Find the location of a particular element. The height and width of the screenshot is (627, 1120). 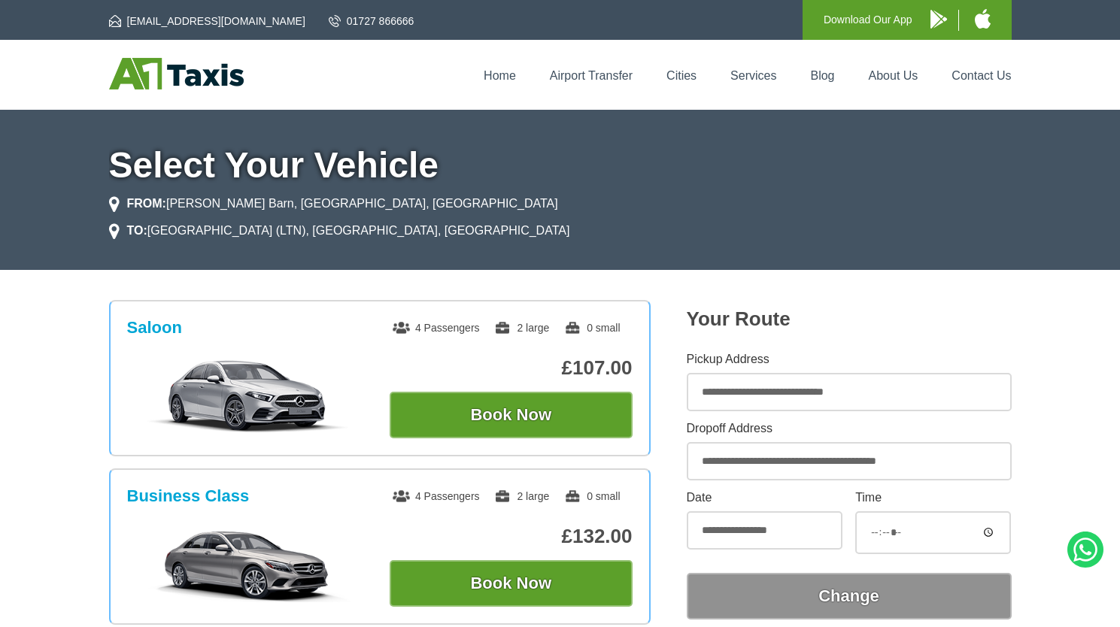

img: A1 Taxis iPhone App is located at coordinates (983, 19).